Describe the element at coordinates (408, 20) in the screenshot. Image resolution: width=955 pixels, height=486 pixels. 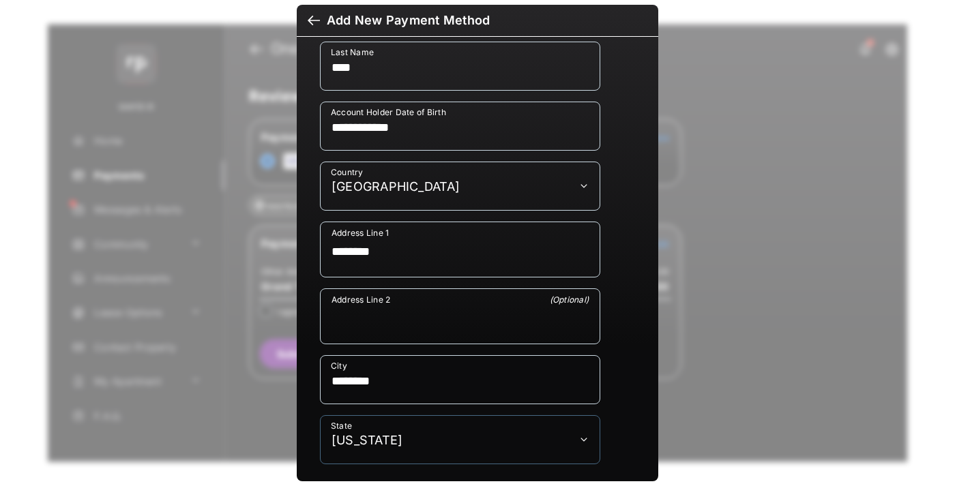
I see `div: Add New Payment Method` at that location.